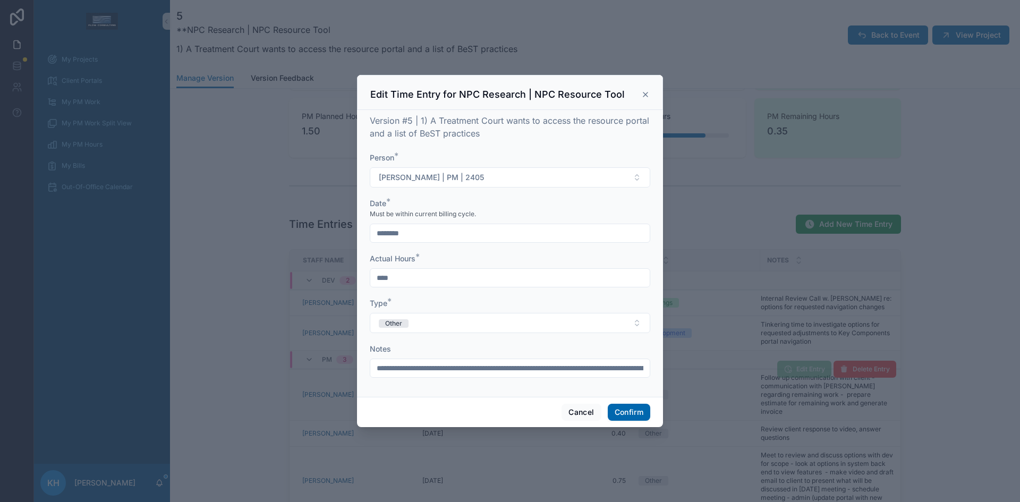  Describe the element at coordinates (380, 348) in the screenshot. I see `span: Notes` at that location.